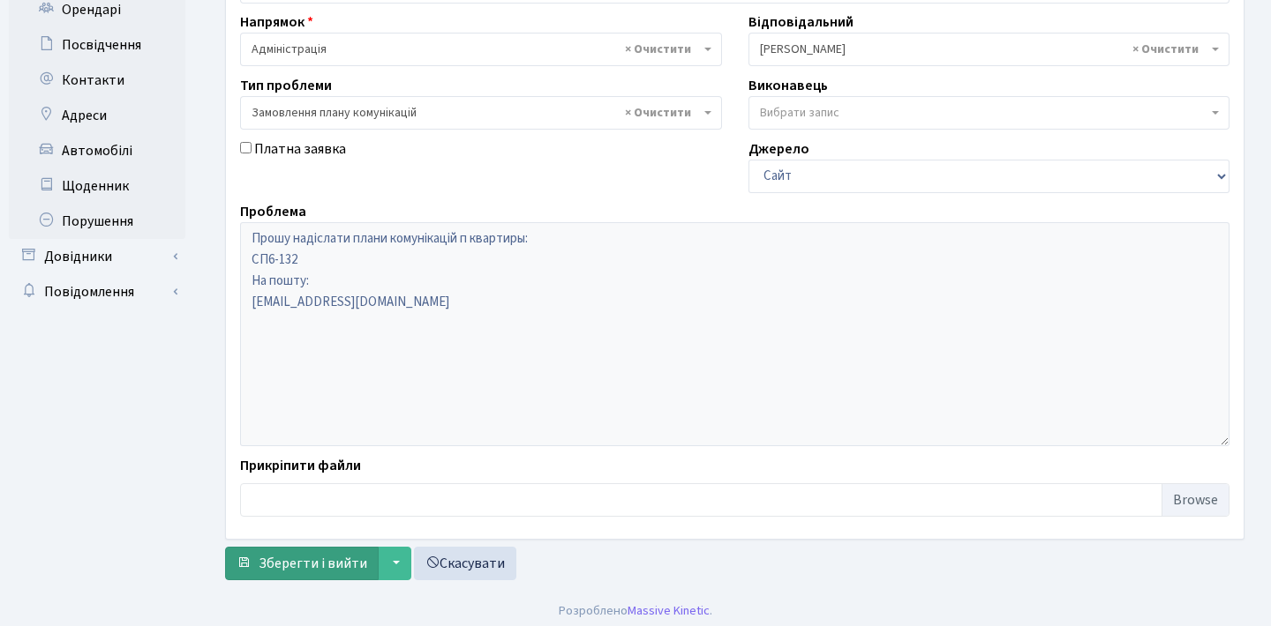 Image resolution: width=1271 pixels, height=626 pixels. Describe the element at coordinates (97, 186) in the screenshot. I see `a: Щоденник` at that location.